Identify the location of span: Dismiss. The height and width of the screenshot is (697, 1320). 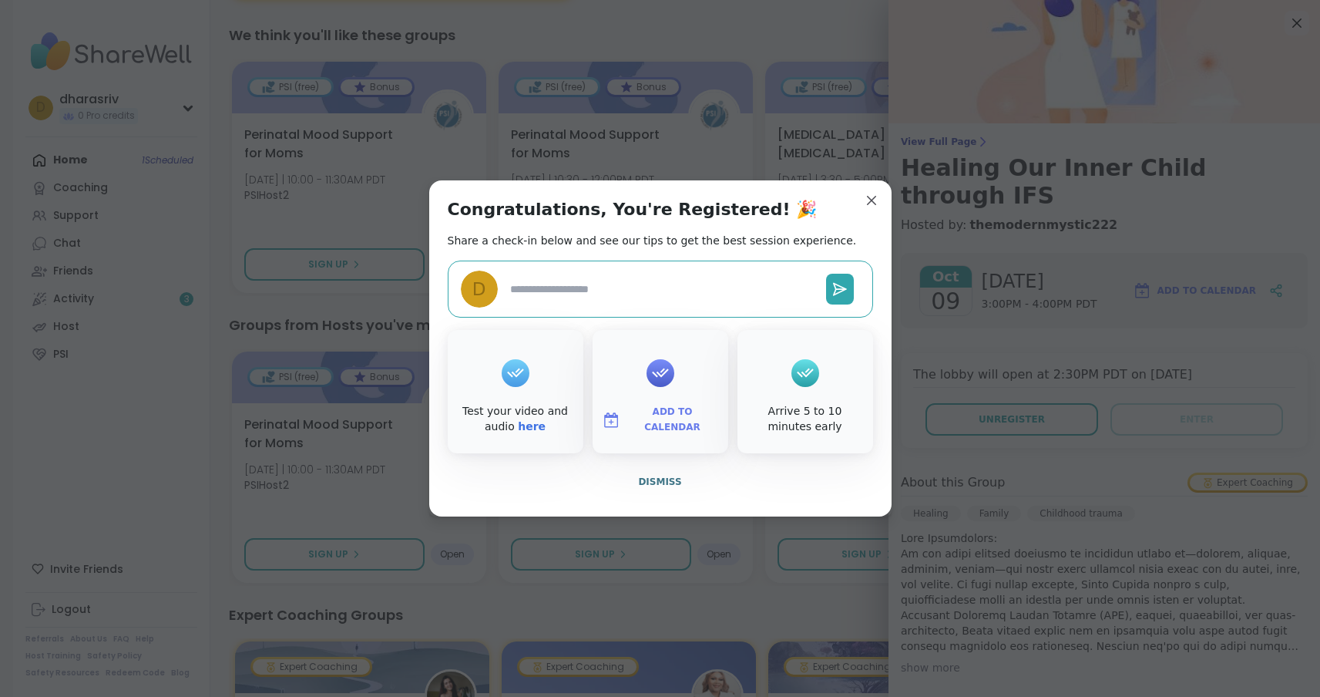
(660, 482).